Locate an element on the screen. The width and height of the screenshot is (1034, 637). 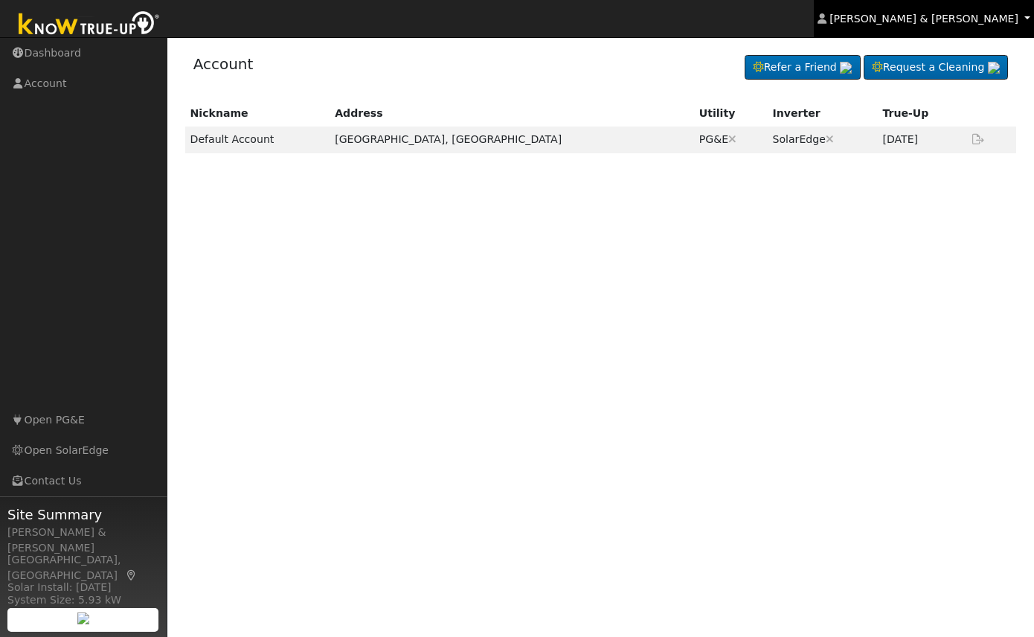
span: Site Summary is located at coordinates (83, 514).